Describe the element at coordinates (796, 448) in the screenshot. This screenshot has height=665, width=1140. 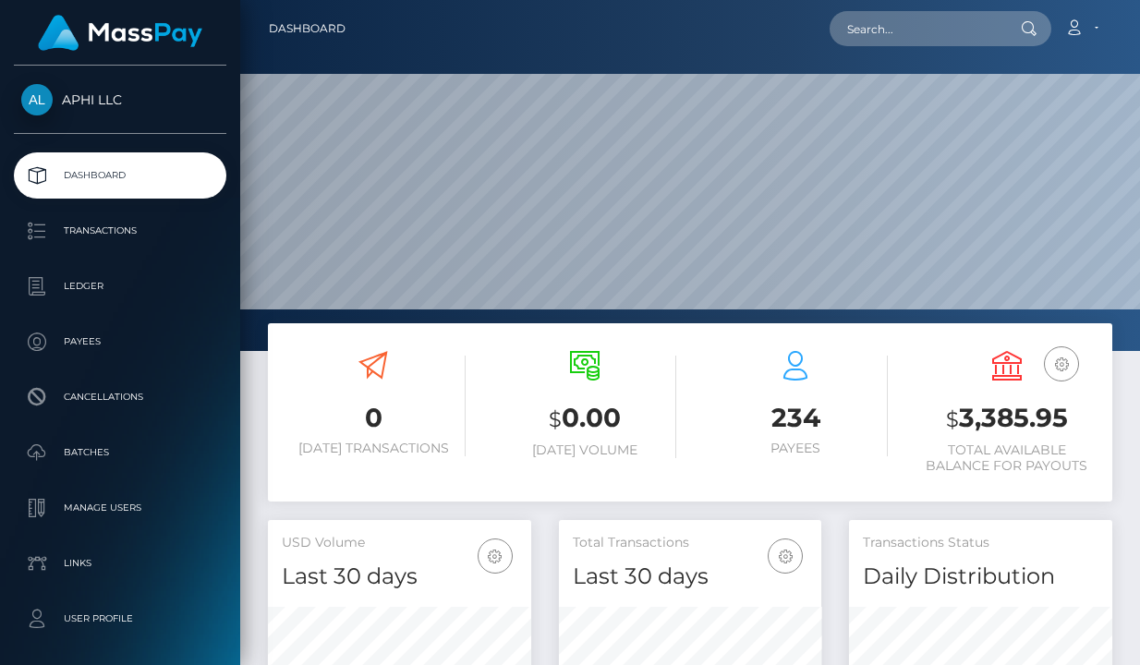
I see `h6: Payees` at that location.